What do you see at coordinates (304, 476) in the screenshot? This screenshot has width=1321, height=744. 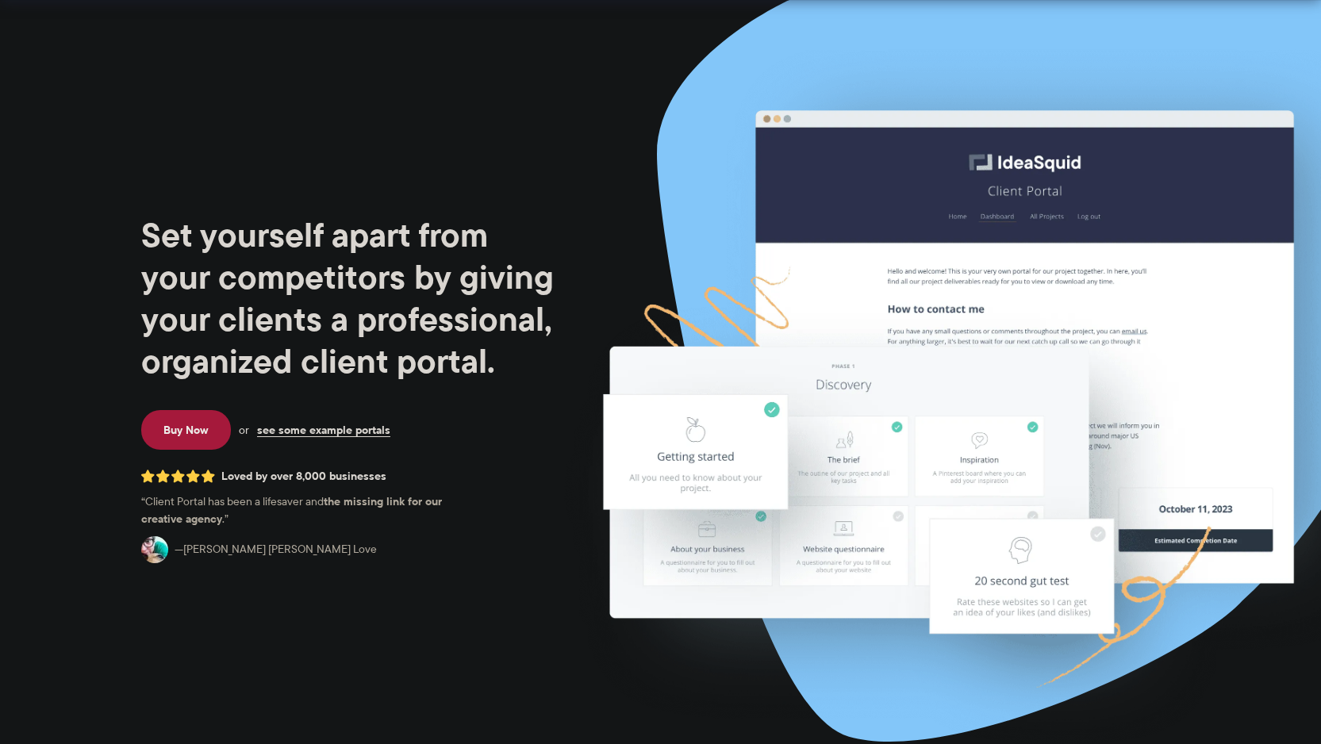 I see `span: Loved by over 8,000 businesses` at bounding box center [304, 476].